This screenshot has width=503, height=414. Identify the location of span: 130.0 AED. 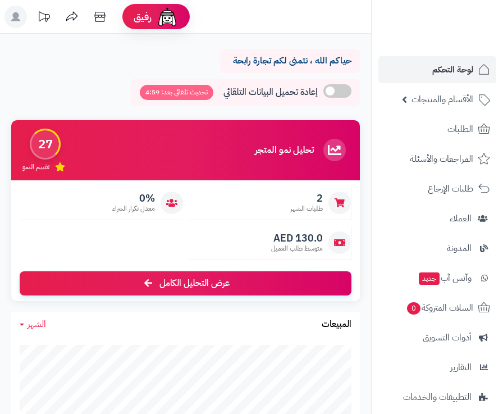
(297, 238).